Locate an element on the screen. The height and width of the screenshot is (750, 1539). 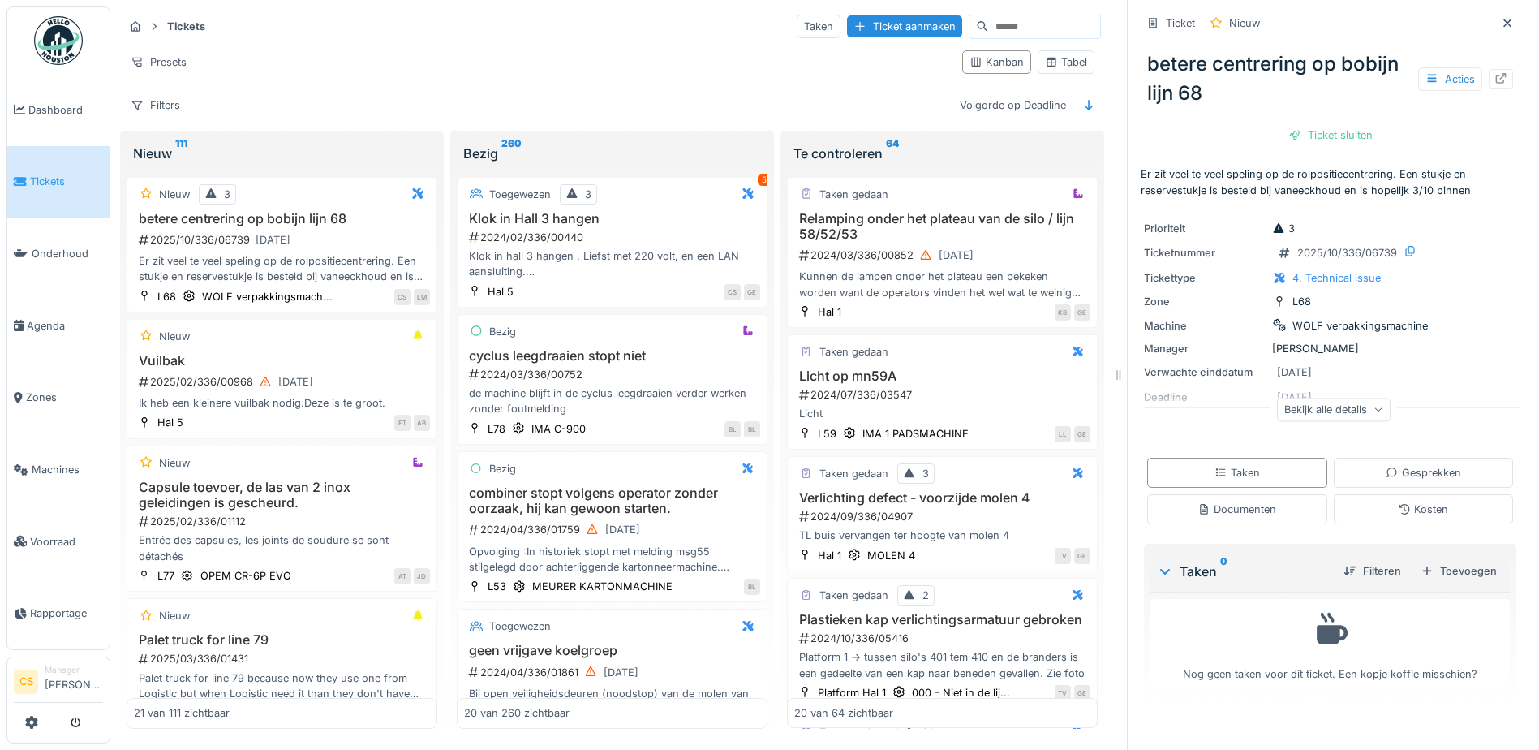
img: Badge_color-CXgf-gQk.svg is located at coordinates (58, 41).